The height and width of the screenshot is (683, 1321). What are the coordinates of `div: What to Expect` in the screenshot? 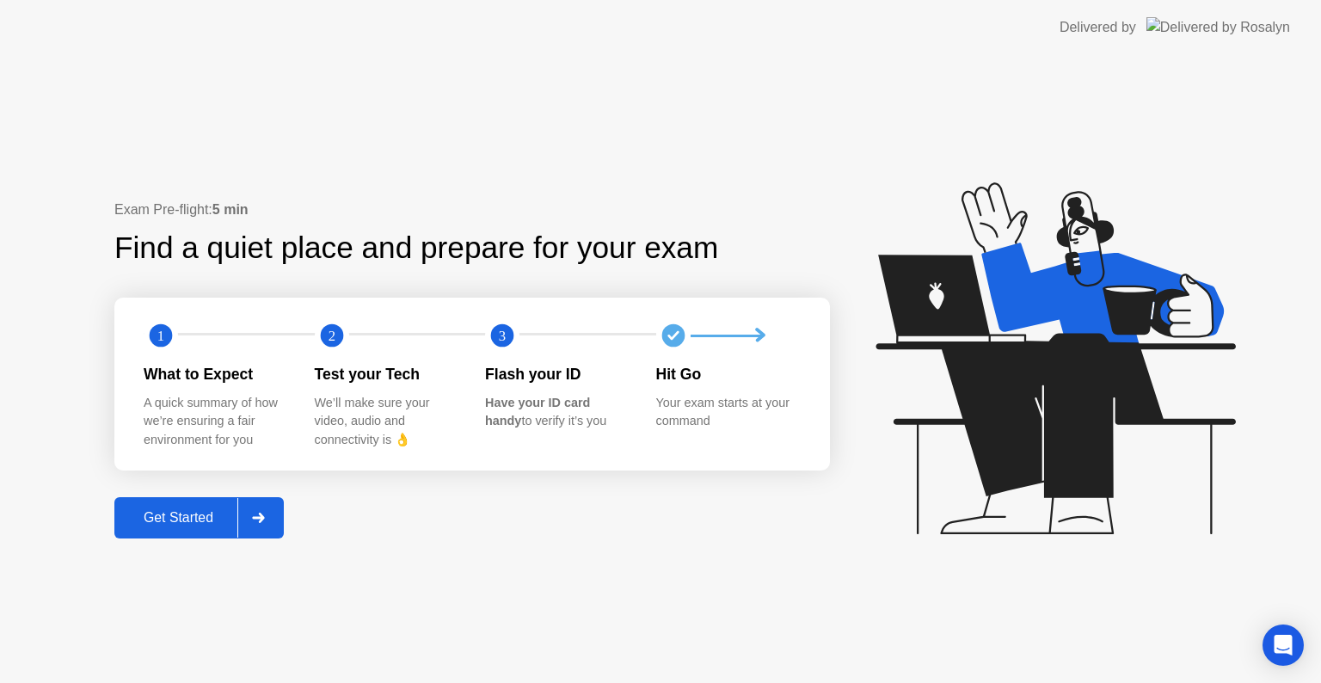 It's located at (215, 374).